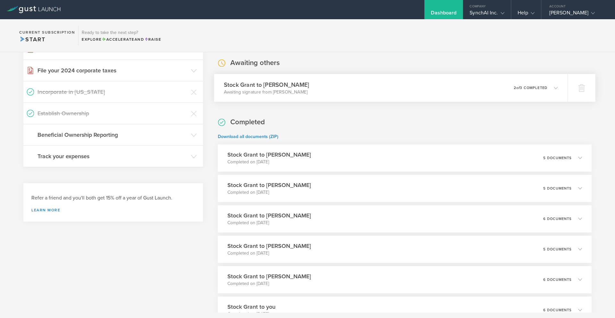 The height and width of the screenshot is (318, 615). Describe the element at coordinates (112, 135) in the screenshot. I see `h3: Beneficial Ownership Reporting` at that location.